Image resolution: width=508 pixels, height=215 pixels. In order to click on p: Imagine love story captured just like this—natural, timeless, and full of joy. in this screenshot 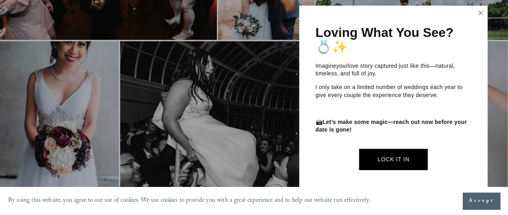, I will do `click(393, 70)`.